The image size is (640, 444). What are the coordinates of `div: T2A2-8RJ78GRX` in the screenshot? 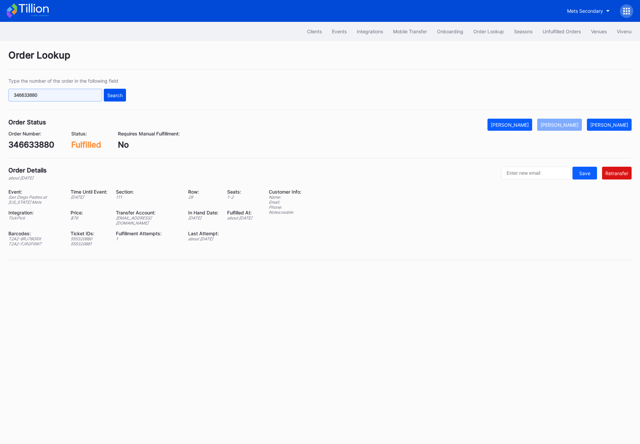 It's located at (35, 239).